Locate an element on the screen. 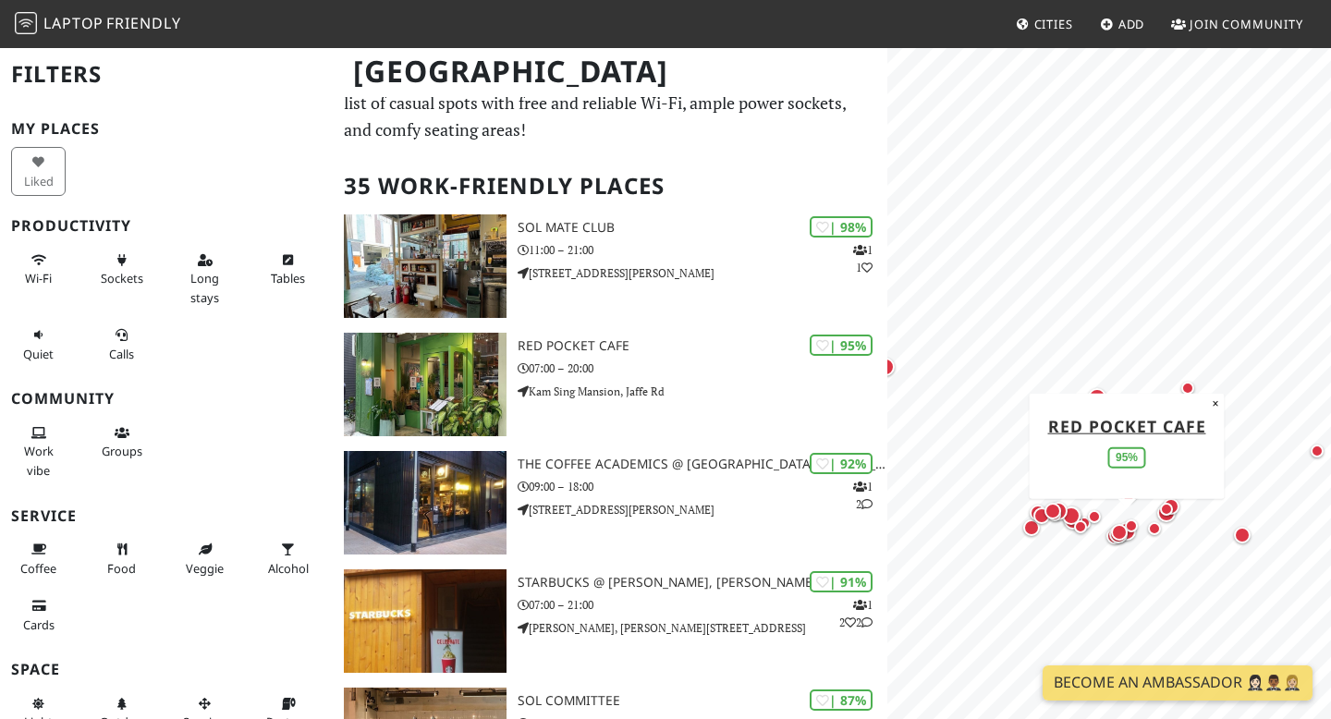 The height and width of the screenshot is (719, 1331). div: | 91% is located at coordinates (841, 581).